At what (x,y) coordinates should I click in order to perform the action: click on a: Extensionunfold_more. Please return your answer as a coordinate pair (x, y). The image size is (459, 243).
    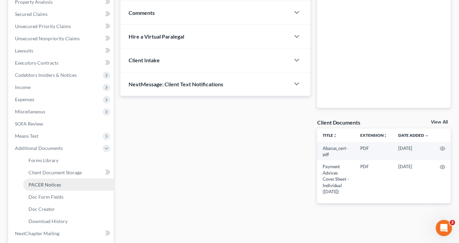
    Looking at the image, I should click on (374, 135).